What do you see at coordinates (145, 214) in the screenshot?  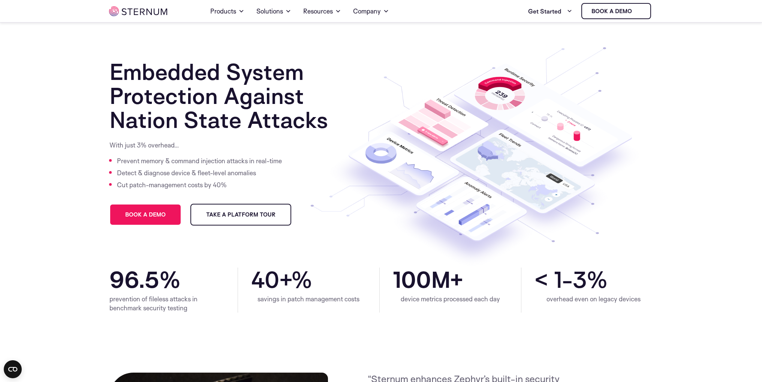 I see `span: Book a demo` at bounding box center [145, 214].